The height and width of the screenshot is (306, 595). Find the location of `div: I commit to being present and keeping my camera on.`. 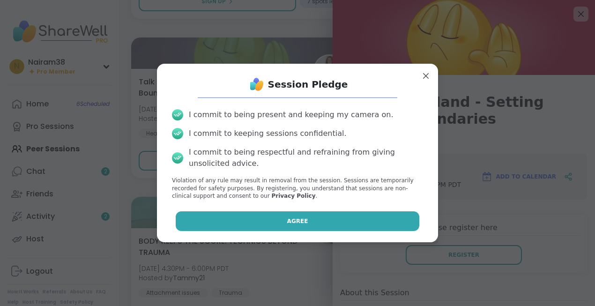

div: I commit to being present and keeping my camera on. is located at coordinates (291, 115).